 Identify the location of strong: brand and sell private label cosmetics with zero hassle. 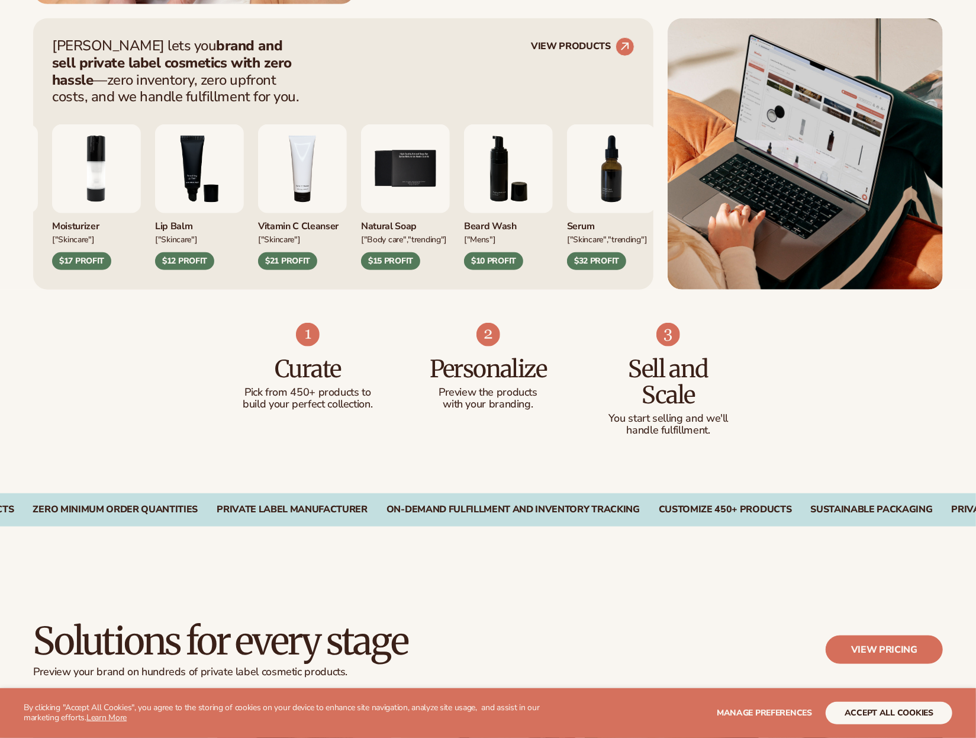
(172, 63).